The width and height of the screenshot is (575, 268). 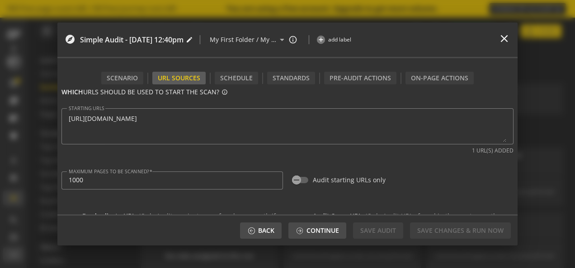 I want to click on div: 1 URL(S) ADDED, so click(x=492, y=150).